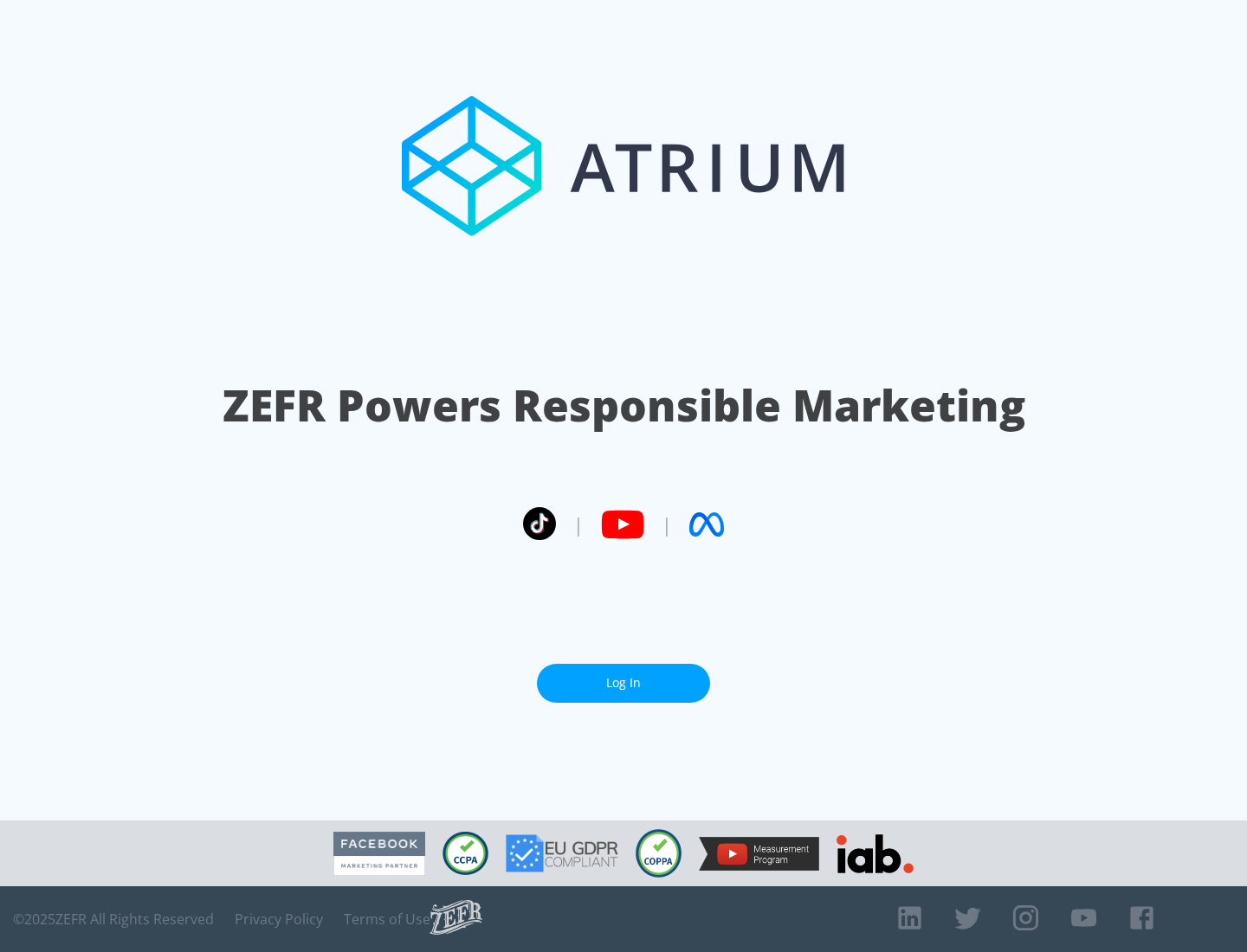  Describe the element at coordinates (562, 853) in the screenshot. I see `img: GDPR Compliant` at that location.